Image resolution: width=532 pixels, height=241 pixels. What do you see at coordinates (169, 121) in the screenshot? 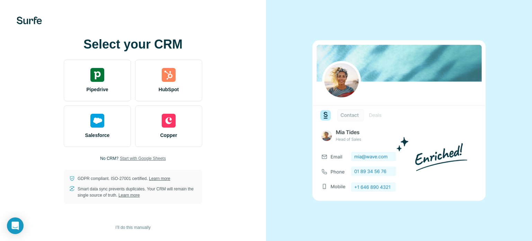
I see `img: copper's logo` at bounding box center [169, 121].